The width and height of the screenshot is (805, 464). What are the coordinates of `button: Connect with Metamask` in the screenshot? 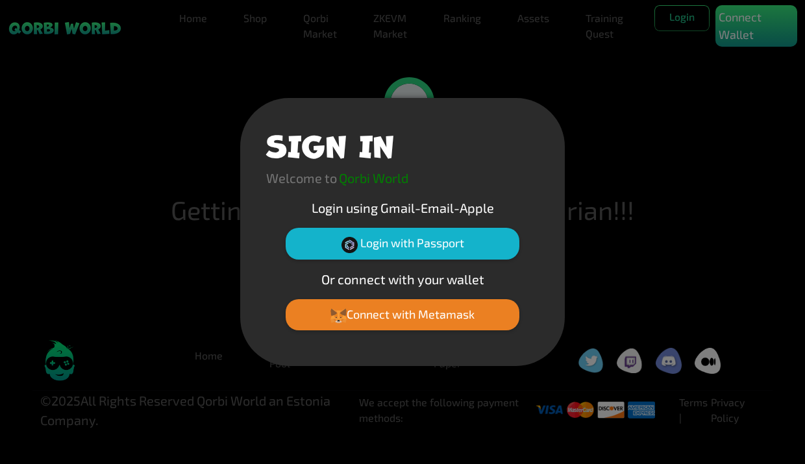 It's located at (403, 315).